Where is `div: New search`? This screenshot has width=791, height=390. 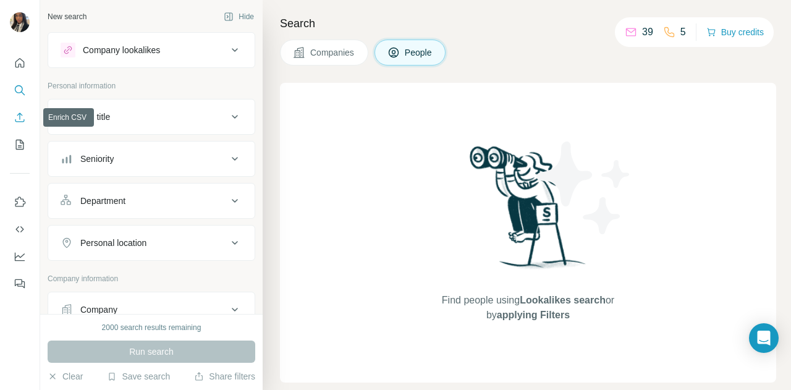 div: New search is located at coordinates (67, 17).